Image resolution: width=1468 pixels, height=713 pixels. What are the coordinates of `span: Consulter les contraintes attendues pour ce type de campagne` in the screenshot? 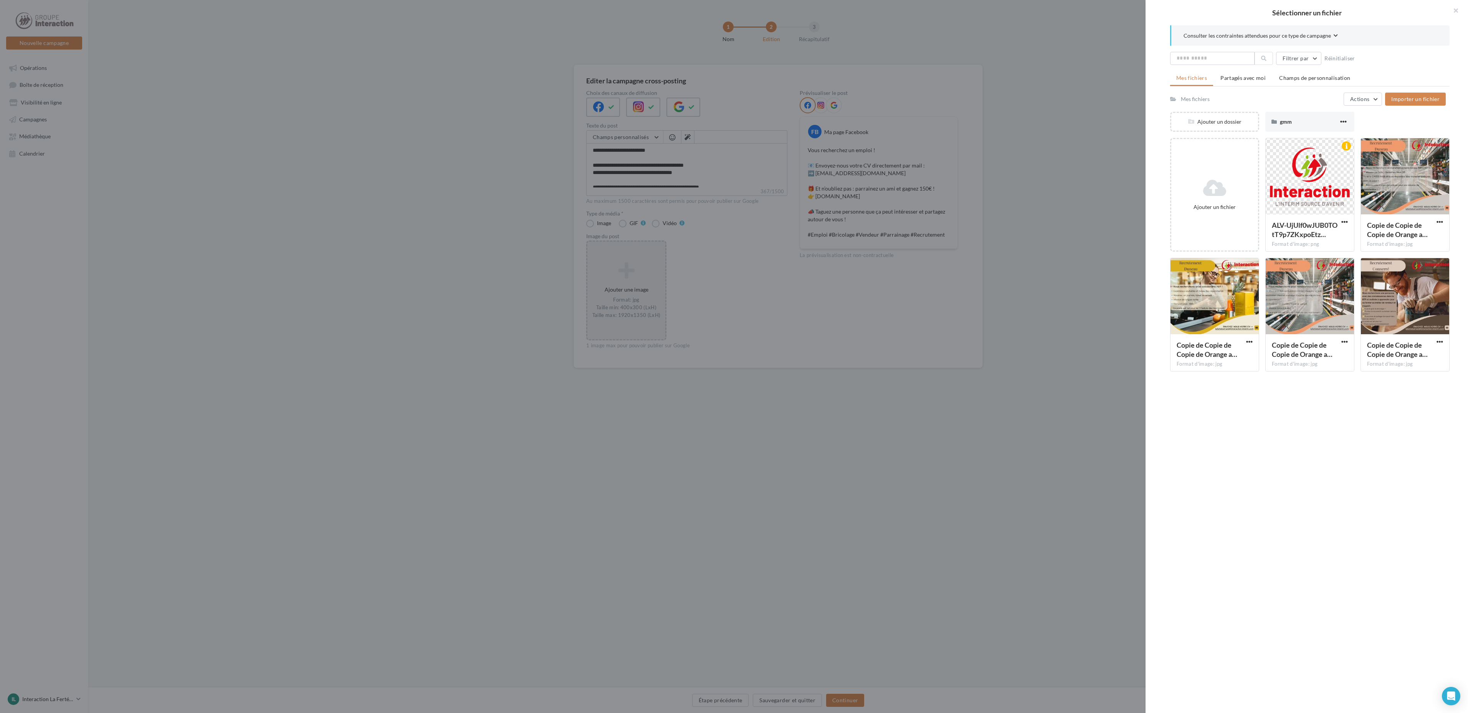 It's located at (1258, 36).